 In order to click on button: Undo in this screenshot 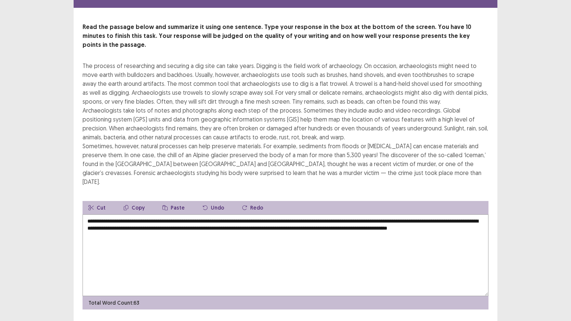, I will do `click(213, 208)`.